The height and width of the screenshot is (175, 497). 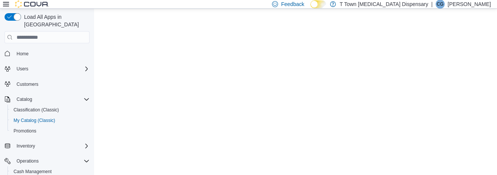 What do you see at coordinates (23, 54) in the screenshot?
I see `a: Home` at bounding box center [23, 54].